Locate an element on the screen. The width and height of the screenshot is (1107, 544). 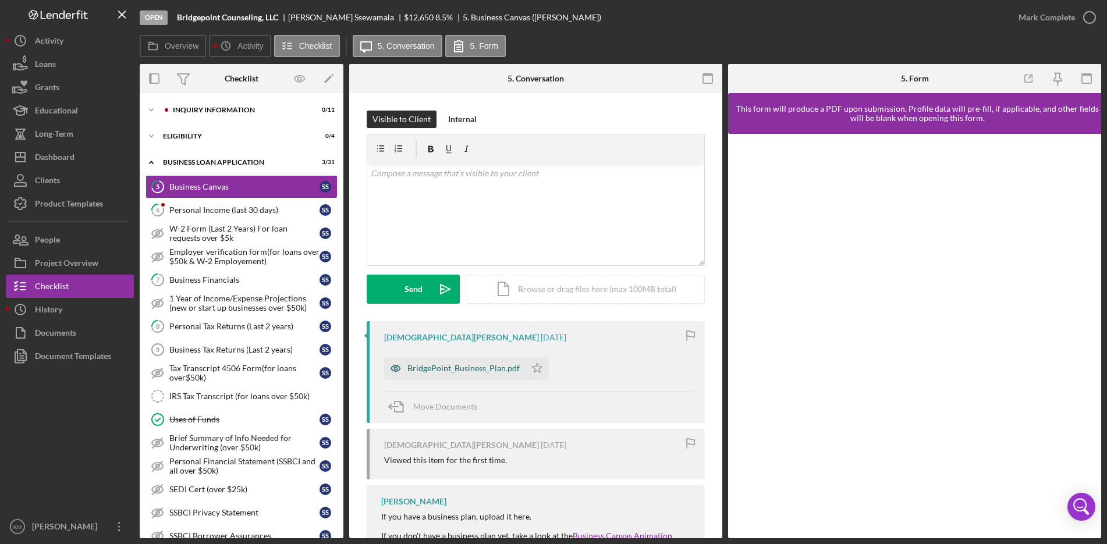
a: Project Overview is located at coordinates (70, 263).